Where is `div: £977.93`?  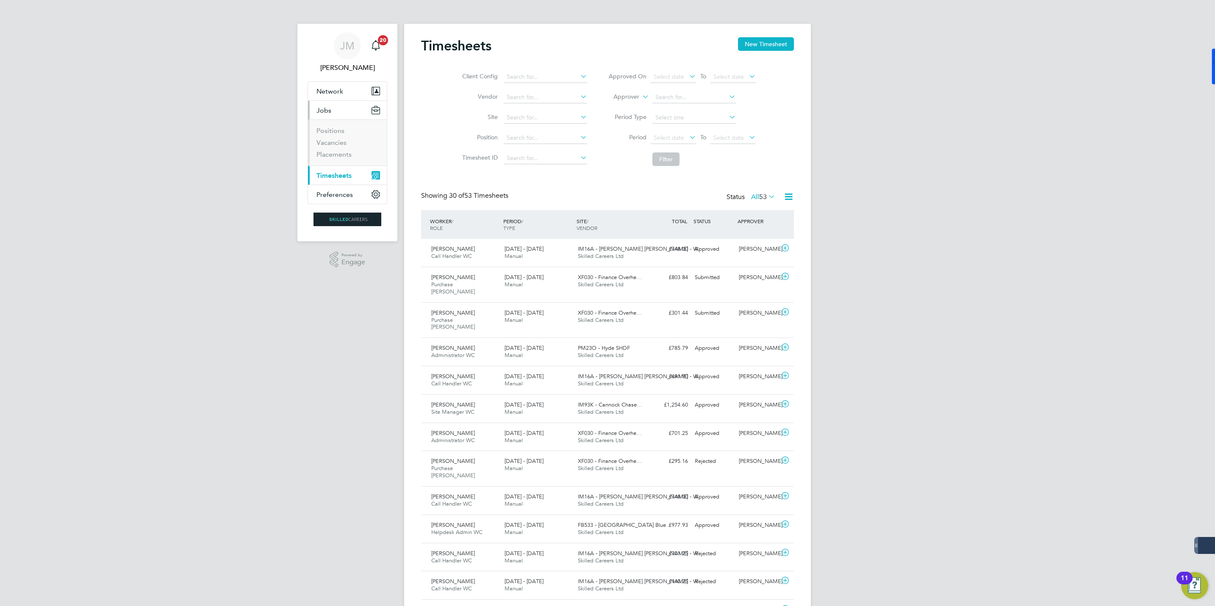
div: £977.93 is located at coordinates (669, 525).